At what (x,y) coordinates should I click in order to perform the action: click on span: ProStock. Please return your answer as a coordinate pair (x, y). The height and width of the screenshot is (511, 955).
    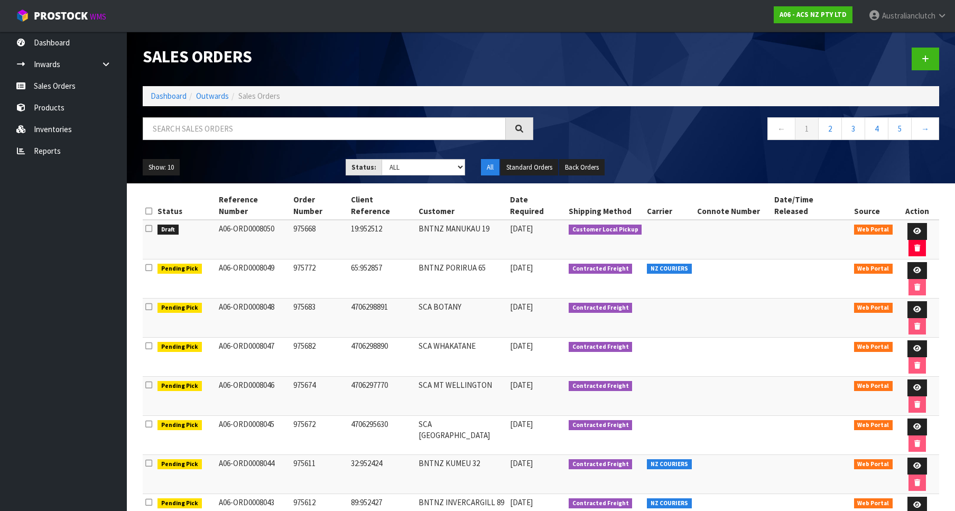
    Looking at the image, I should click on (61, 16).